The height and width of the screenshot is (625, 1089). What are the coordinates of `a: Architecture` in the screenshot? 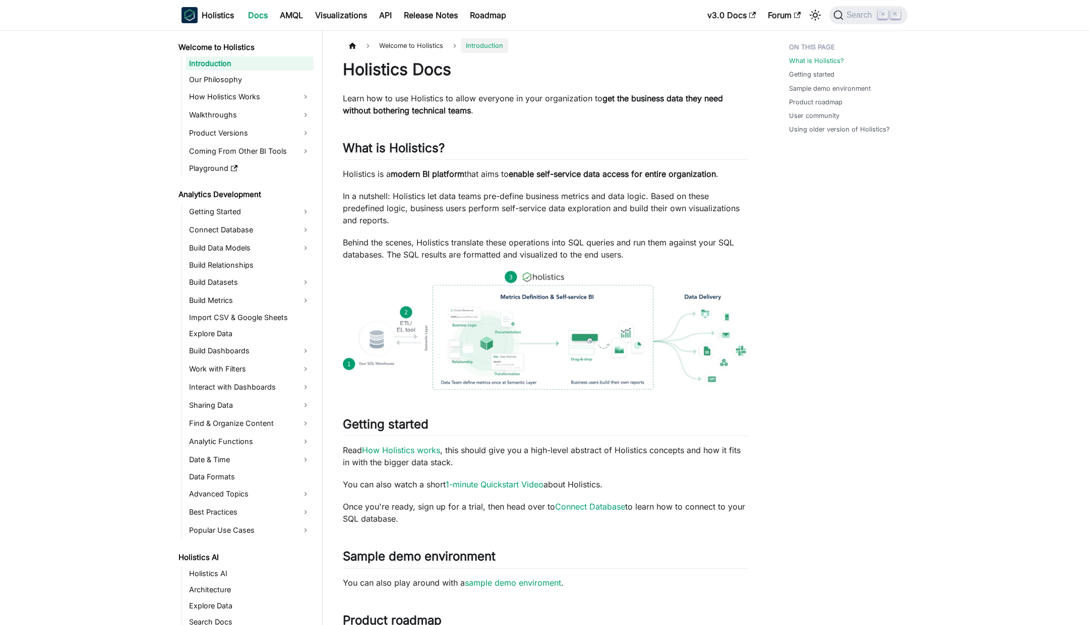 It's located at (250, 590).